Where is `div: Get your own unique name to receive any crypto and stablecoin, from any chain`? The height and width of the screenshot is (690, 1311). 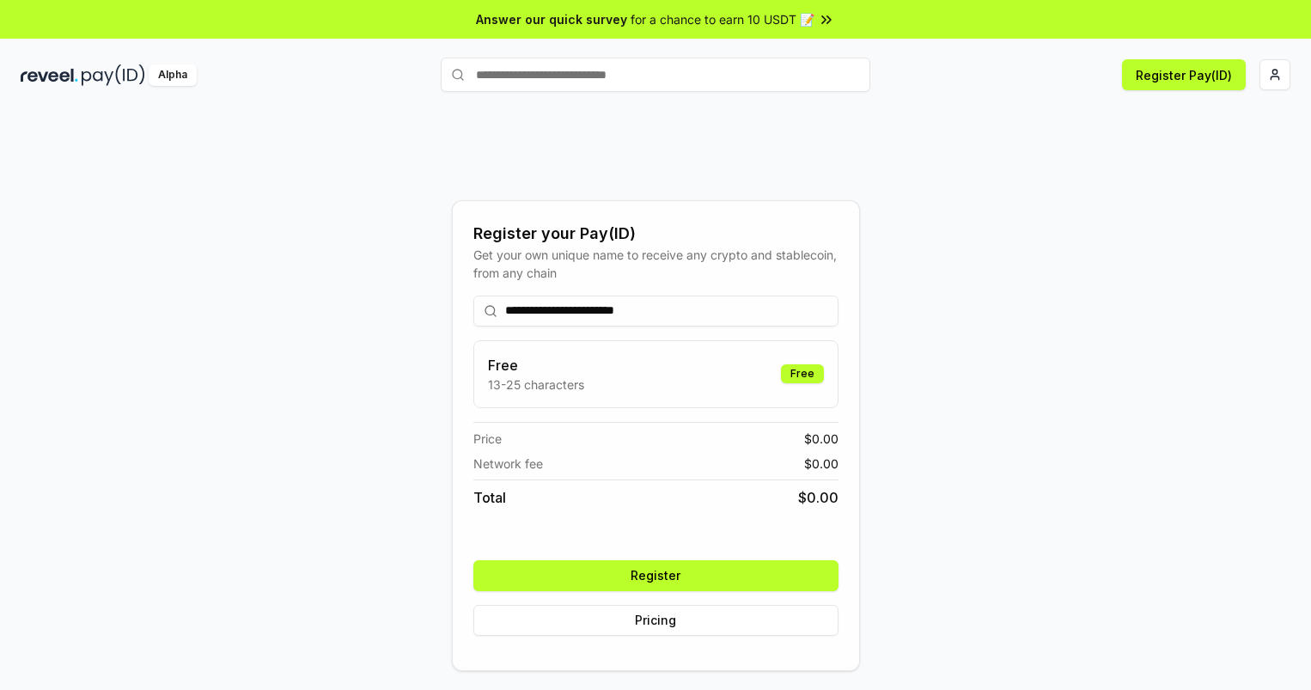 div: Get your own unique name to receive any crypto and stablecoin, from any chain is located at coordinates (655, 264).